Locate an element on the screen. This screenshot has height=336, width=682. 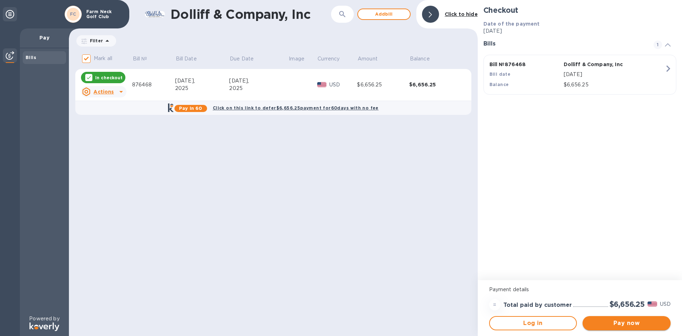
p: Farm Neck Golf Club is located at coordinates (104, 14).